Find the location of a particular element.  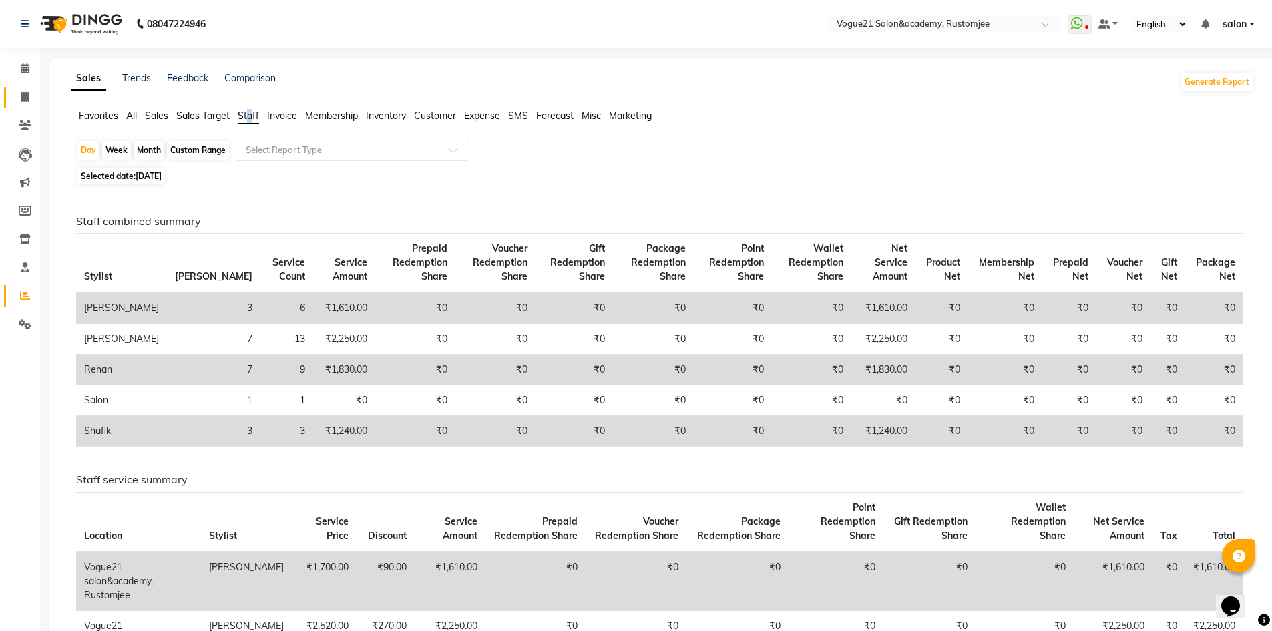

button: Generate Report is located at coordinates (1217, 82).